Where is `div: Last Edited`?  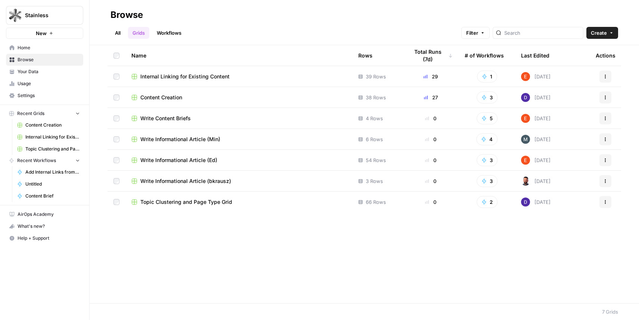
div: Last Edited is located at coordinates (535, 55).